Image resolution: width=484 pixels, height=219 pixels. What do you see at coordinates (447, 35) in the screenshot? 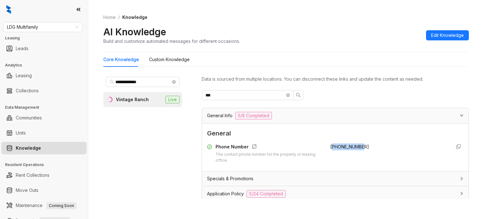
I see `span: Edit Knowledge` at bounding box center [447, 35].